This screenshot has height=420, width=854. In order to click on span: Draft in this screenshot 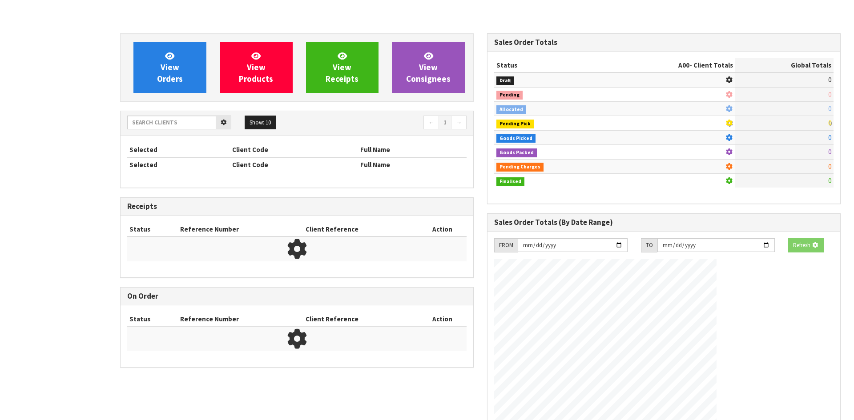, I will do `click(505, 81)`.